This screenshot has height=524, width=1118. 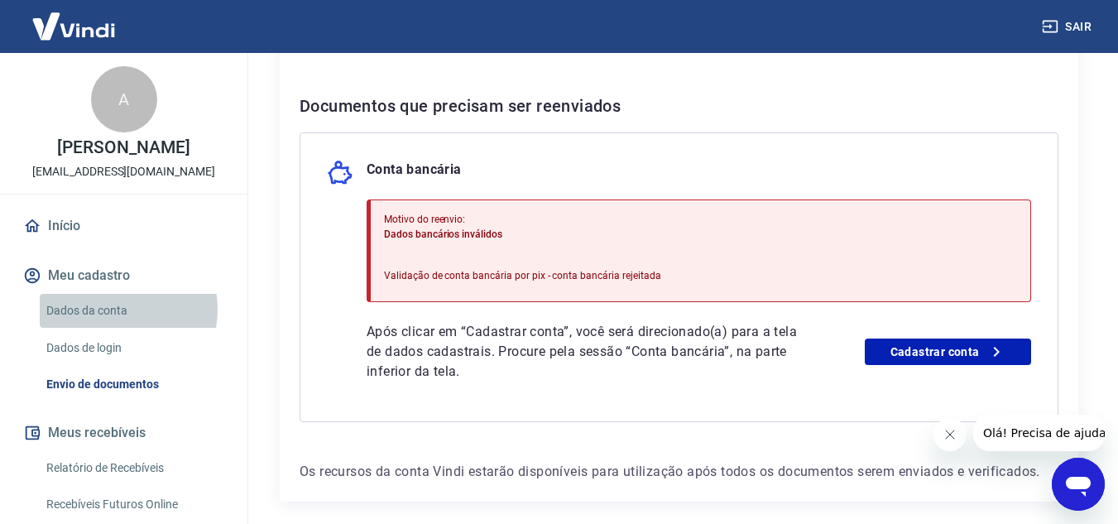 I want to click on h6: Documentos que precisam ser reenviados, so click(x=679, y=106).